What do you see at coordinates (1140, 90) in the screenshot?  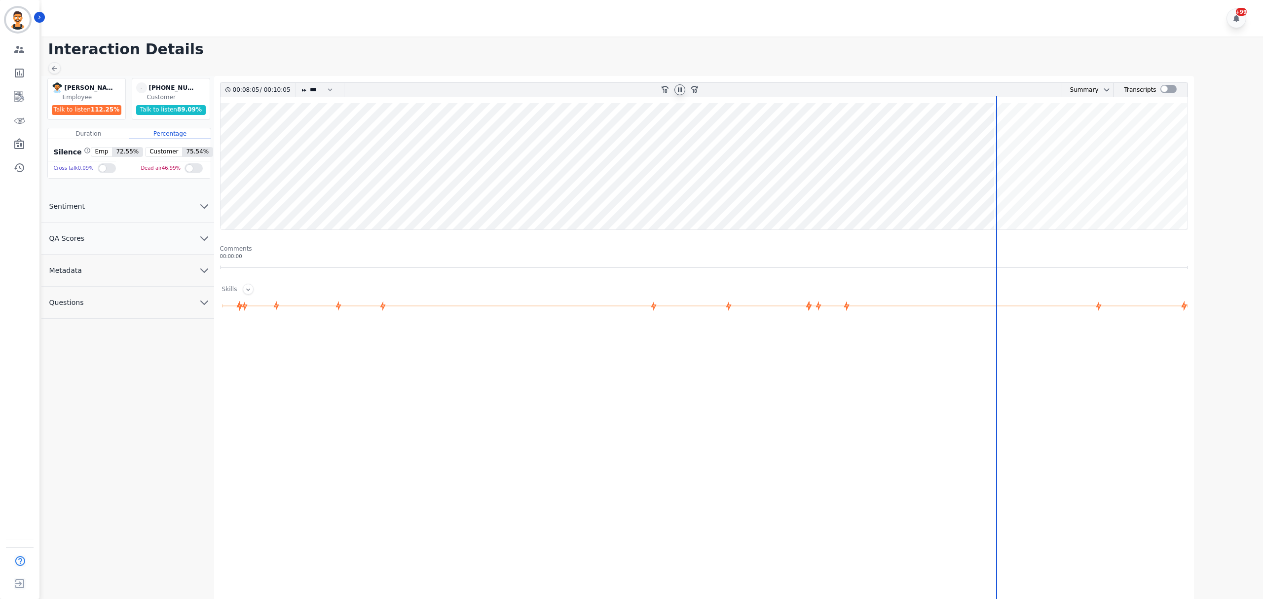 I see `div: Transcripts` at bounding box center [1140, 90].